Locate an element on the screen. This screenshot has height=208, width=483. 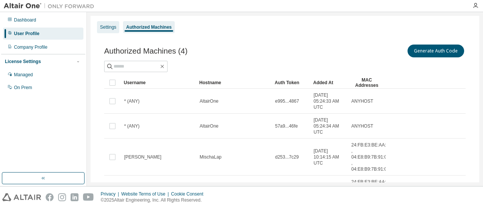
div: Hostname is located at coordinates (234, 83).